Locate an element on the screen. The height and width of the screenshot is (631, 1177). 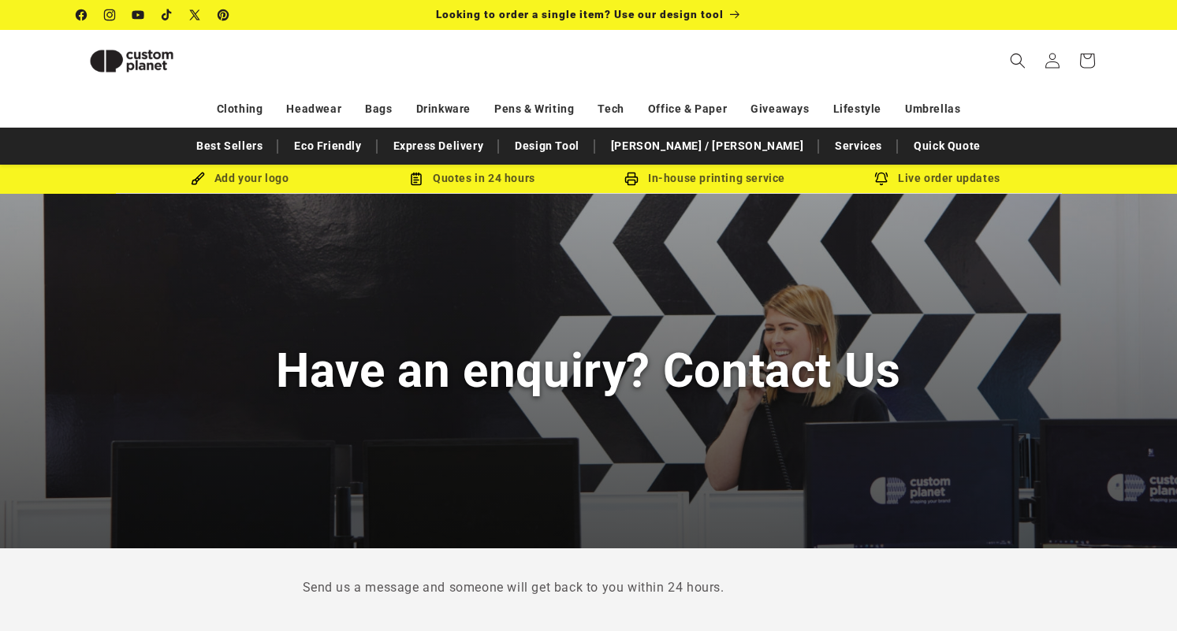
a: Custom Planet is located at coordinates (154, 61).